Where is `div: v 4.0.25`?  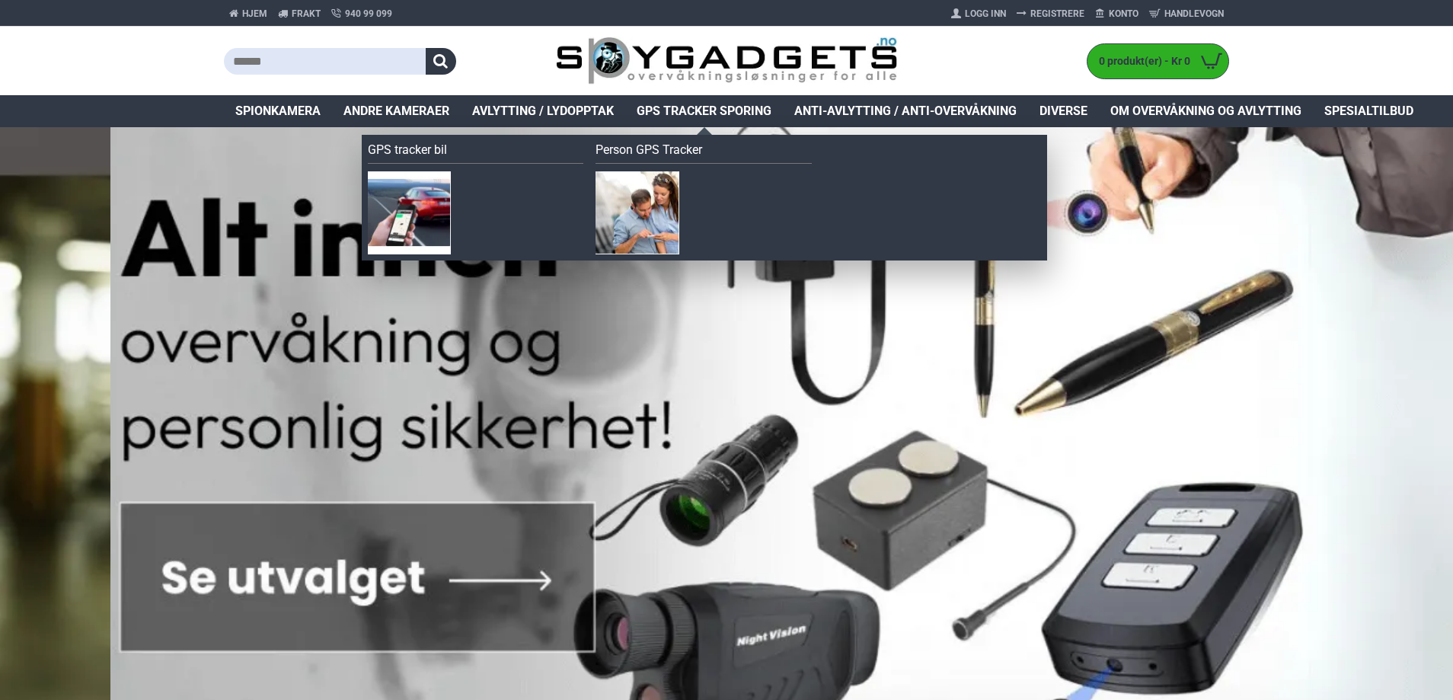 div: v 4.0.25 is located at coordinates (59, 30).